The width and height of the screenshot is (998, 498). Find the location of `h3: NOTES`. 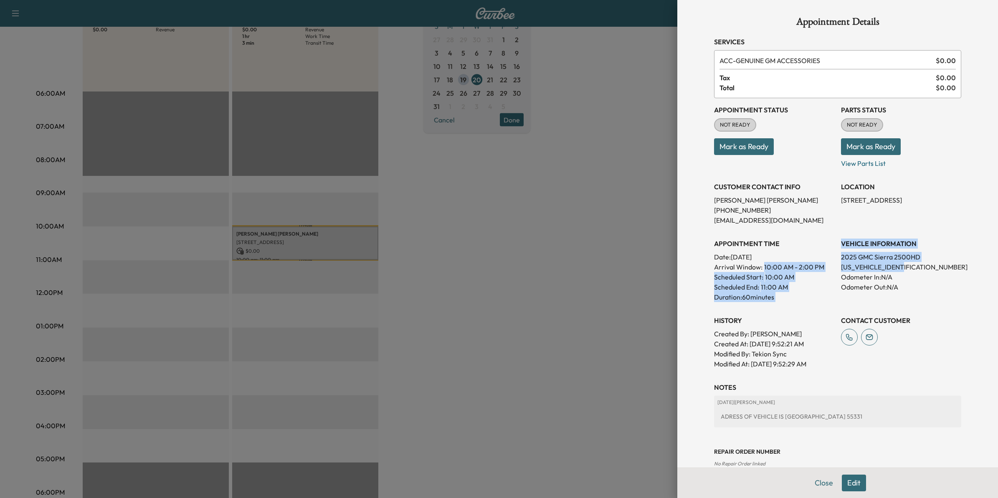

h3: NOTES is located at coordinates (838, 387).